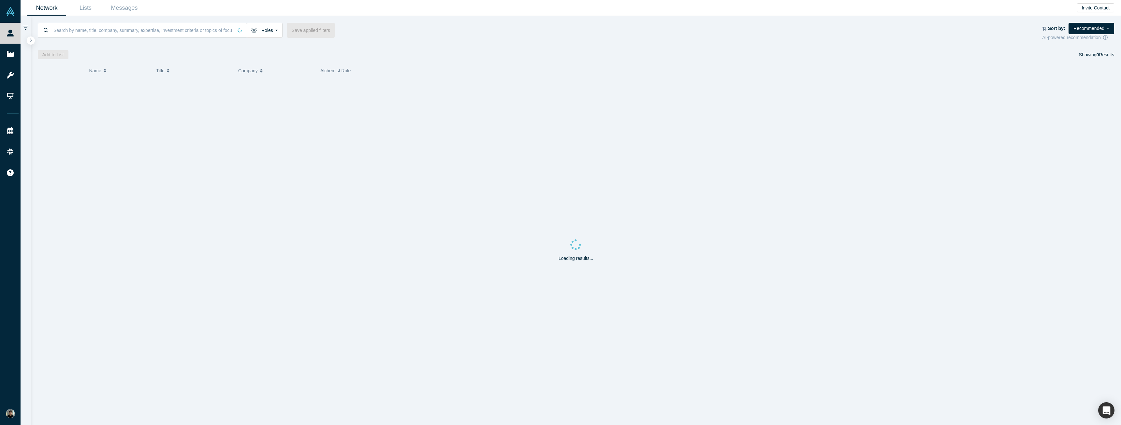  Describe the element at coordinates (576, 258) in the screenshot. I see `p: Loading results...` at that location.